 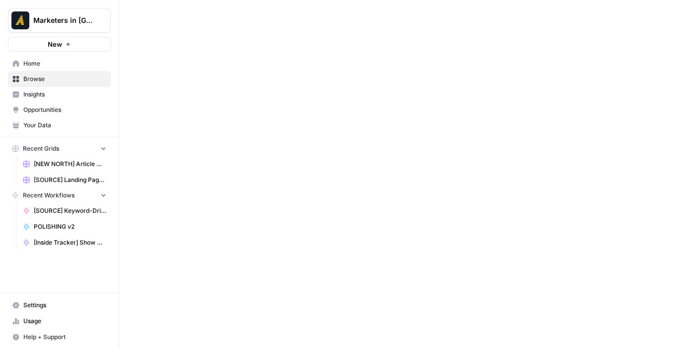 What do you see at coordinates (59, 337) in the screenshot?
I see `button: Help + Support` at bounding box center [59, 337].